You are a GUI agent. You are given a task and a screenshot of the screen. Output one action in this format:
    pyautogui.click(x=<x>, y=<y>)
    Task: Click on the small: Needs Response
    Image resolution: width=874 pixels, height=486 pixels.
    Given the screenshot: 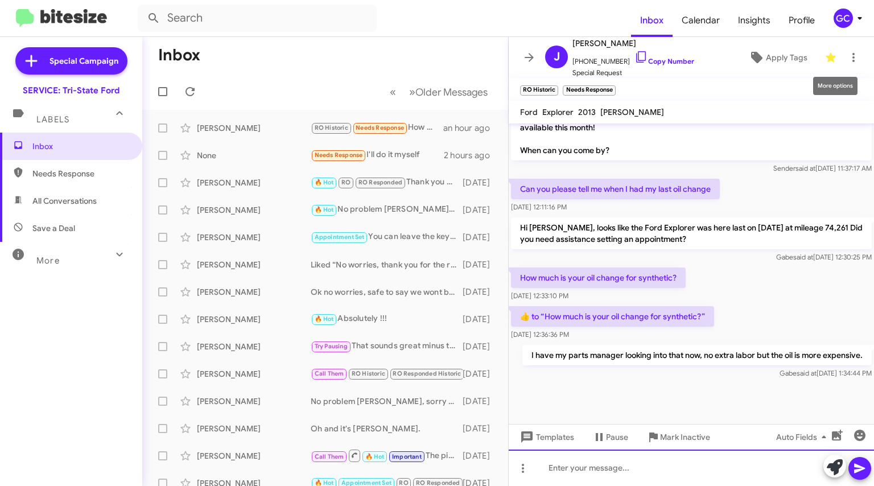 What is the action you would take?
    pyautogui.click(x=589, y=91)
    